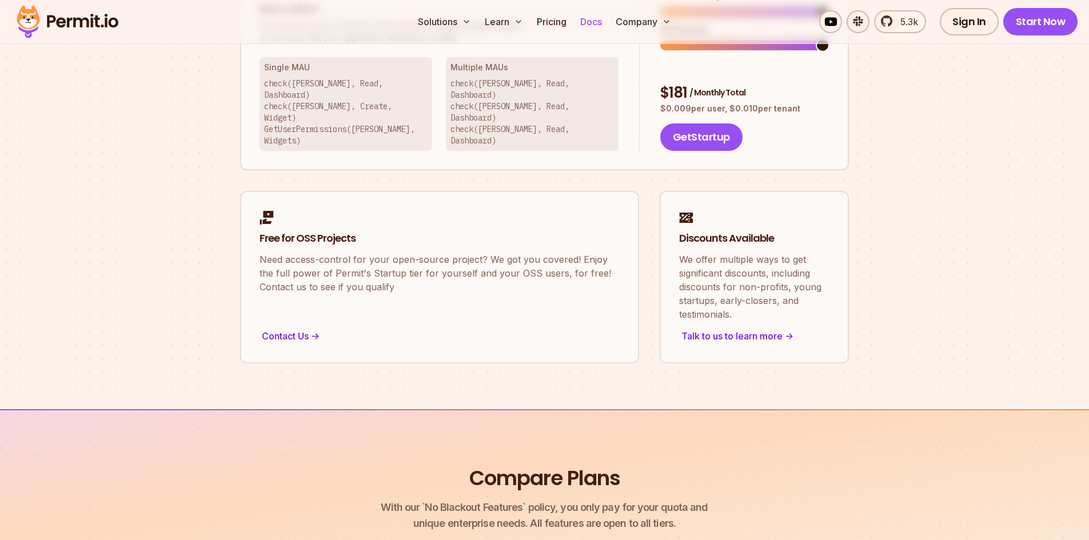 The height and width of the screenshot is (540, 1089). Describe the element at coordinates (717, 93) in the screenshot. I see `span: / Monthly Total` at that location.